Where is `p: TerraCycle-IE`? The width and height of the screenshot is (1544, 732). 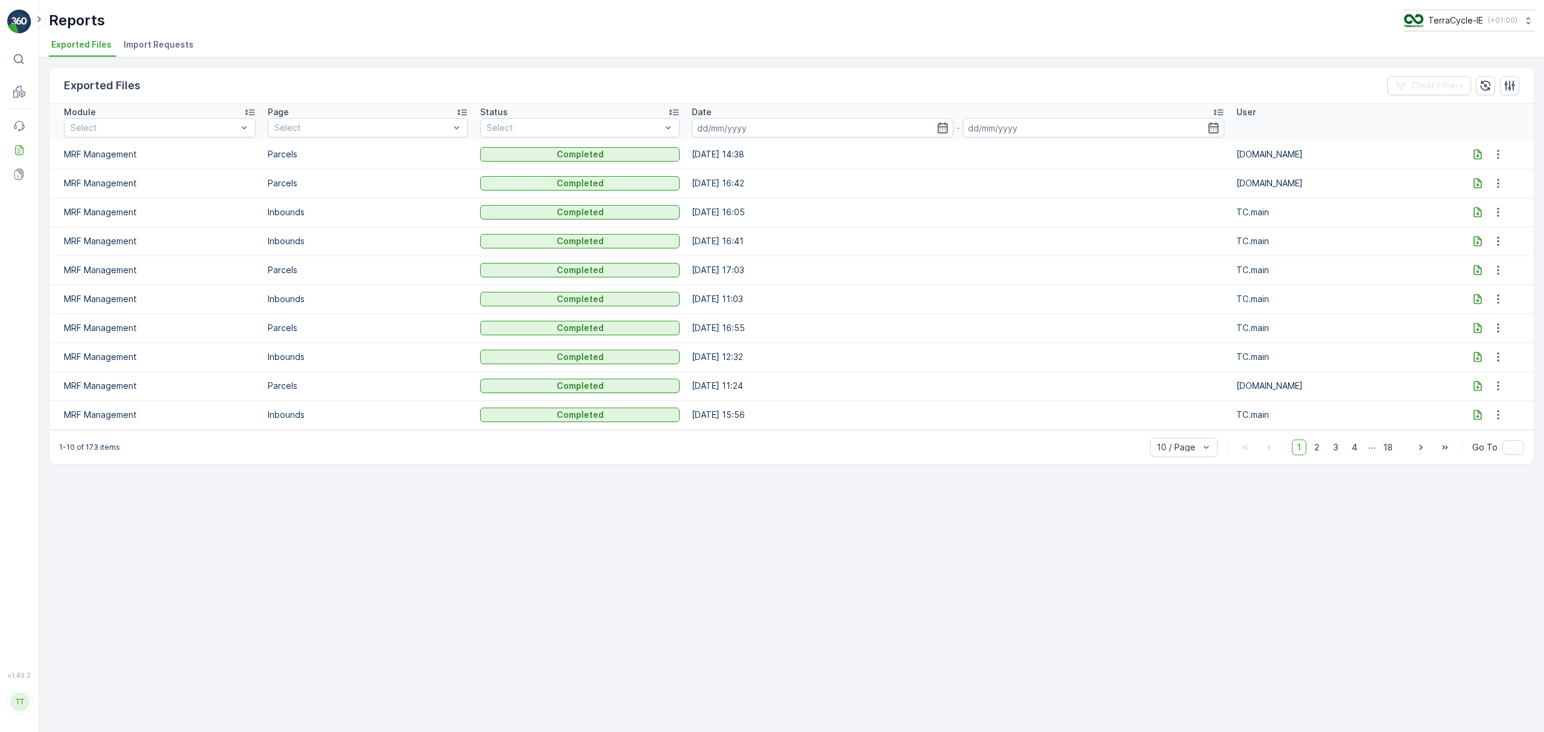 p: TerraCycle-IE is located at coordinates (1455, 21).